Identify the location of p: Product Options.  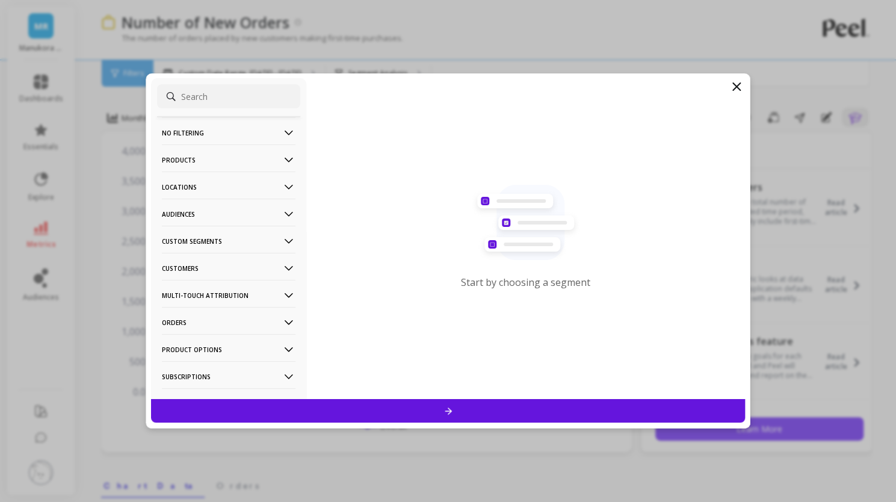
(229, 349).